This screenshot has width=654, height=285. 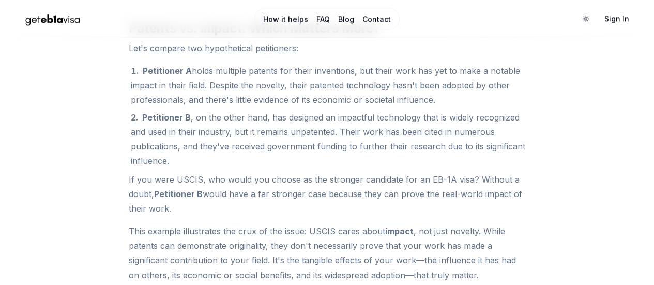 I want to click on img: geteb1avisa logo, so click(x=53, y=19).